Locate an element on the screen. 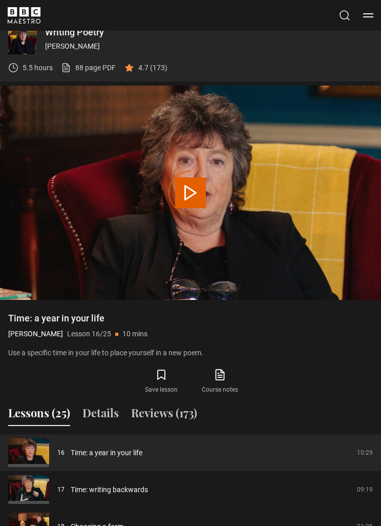  a: Time: a year in your life is located at coordinates (107, 453).